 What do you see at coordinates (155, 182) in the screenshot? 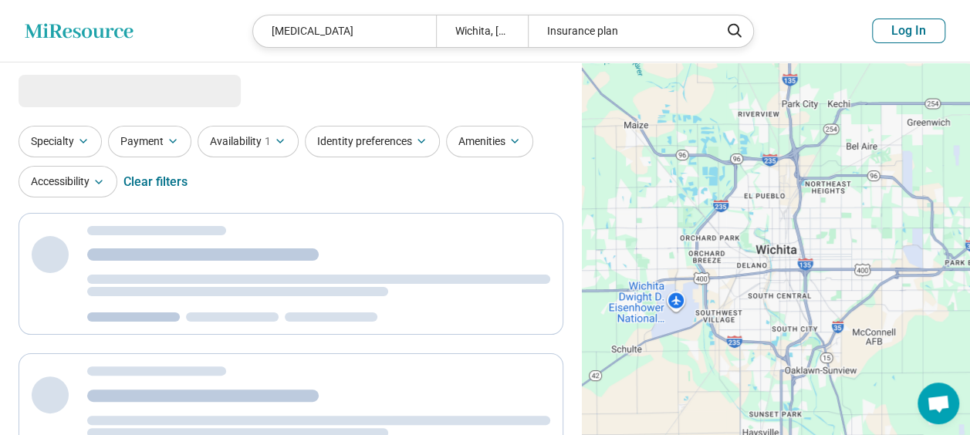
I see `div: Clear filters` at bounding box center [155, 182].